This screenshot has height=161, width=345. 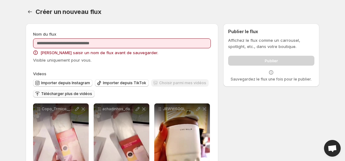 I want to click on span: Créer un nouveau flux, so click(x=68, y=12).